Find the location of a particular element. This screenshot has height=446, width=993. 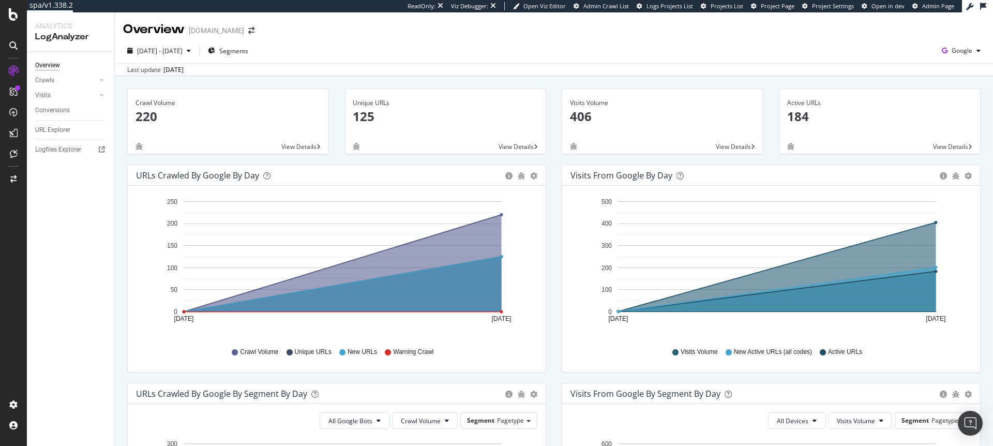

span: Logs Projects List is located at coordinates (670, 6).